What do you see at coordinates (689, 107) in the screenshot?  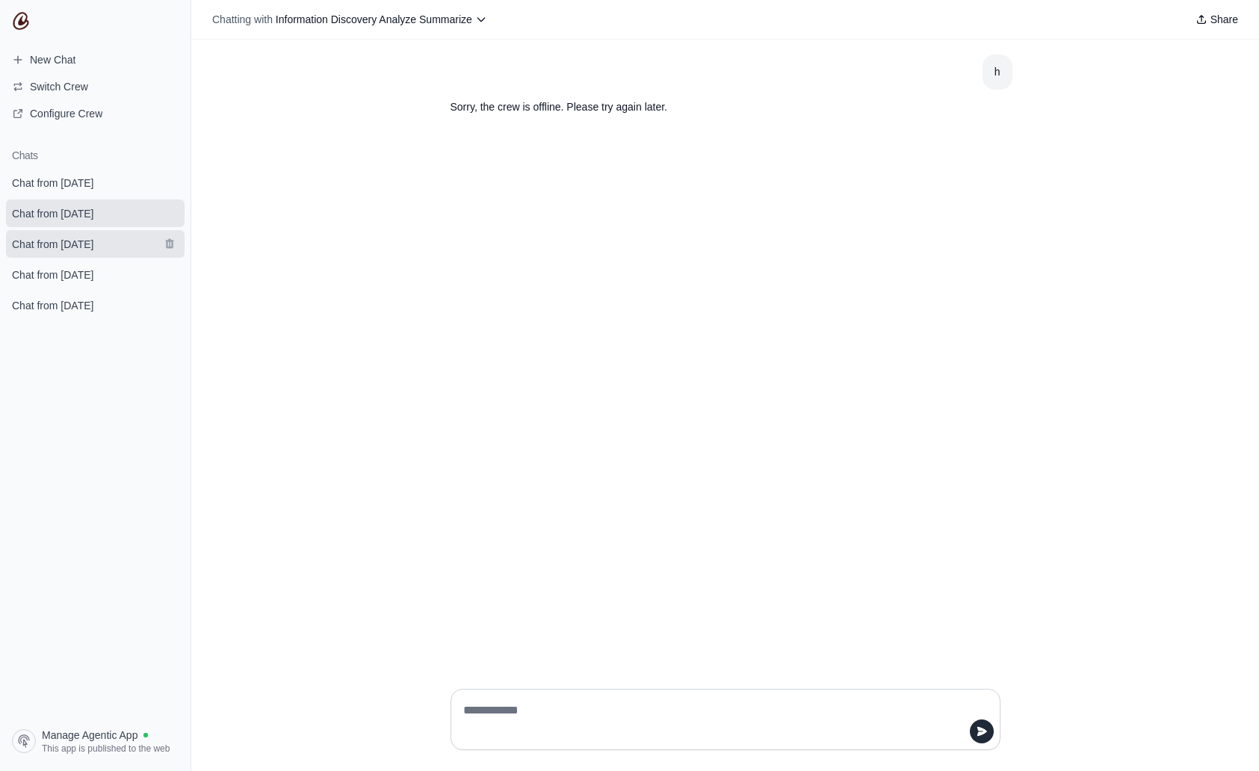 I see `section: Response` at bounding box center [689, 107].